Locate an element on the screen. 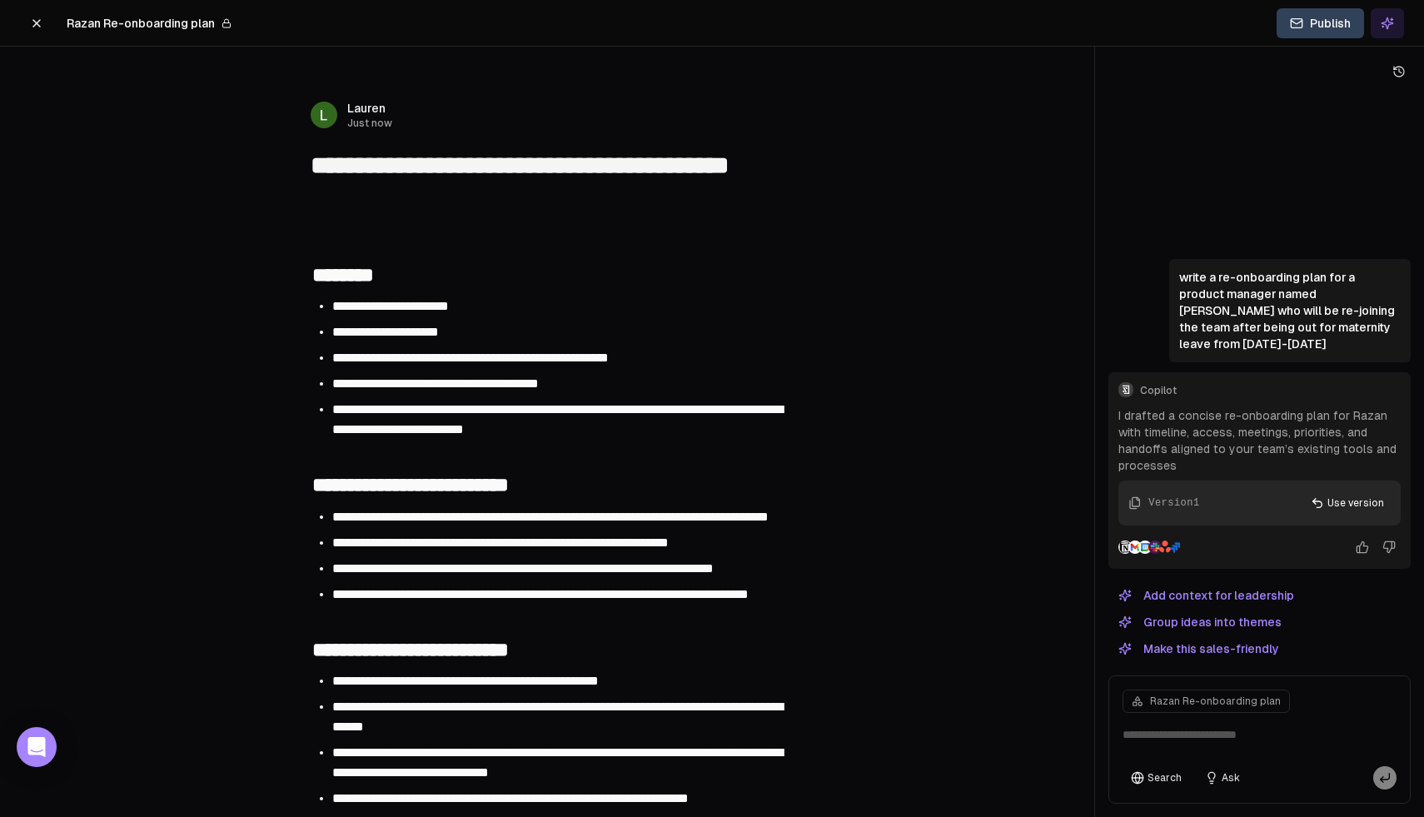 The image size is (1424, 817). img: Jira is located at coordinates (1175, 547).